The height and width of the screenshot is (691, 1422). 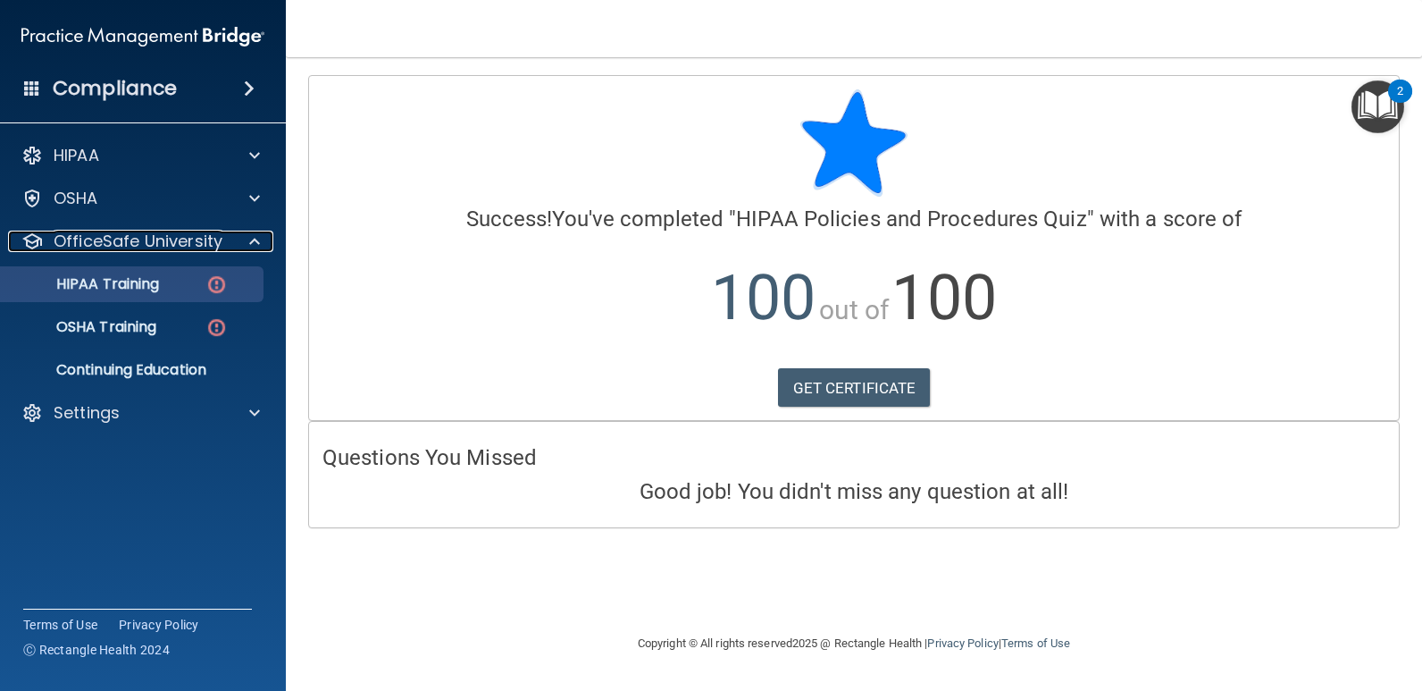 I want to click on a: OSHA, so click(x=140, y=198).